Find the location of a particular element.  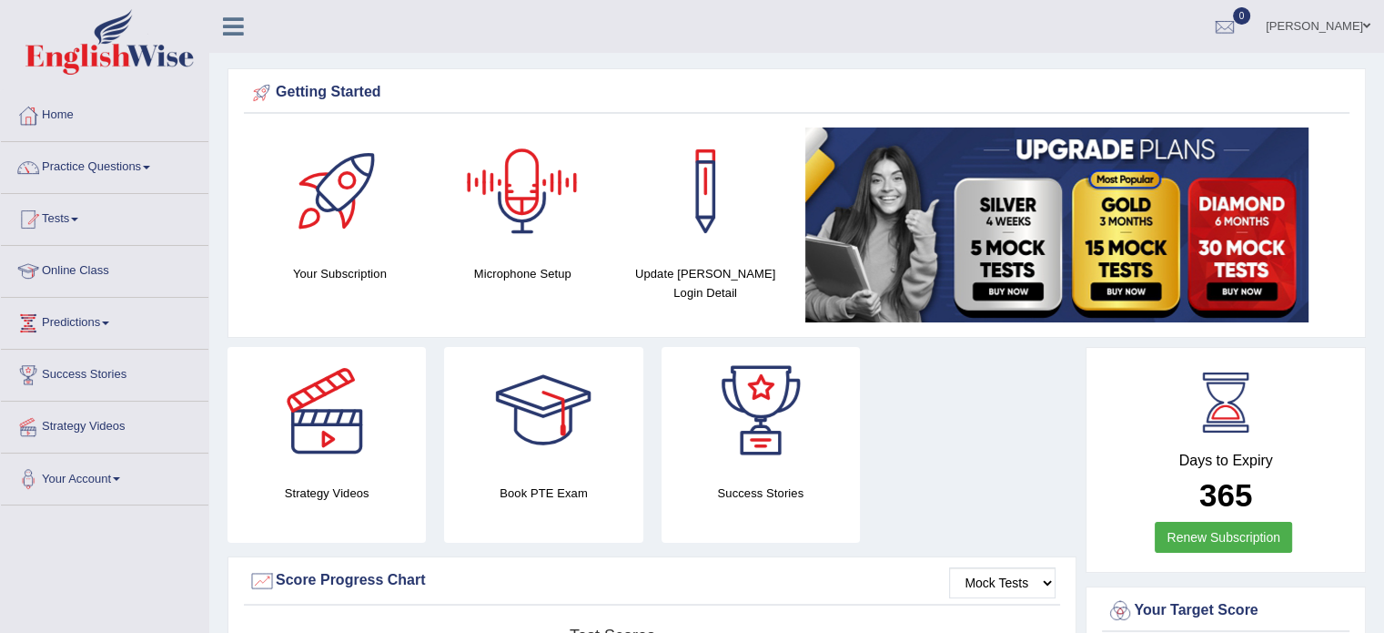

div: Your Target Score is located at coordinates (1226, 611).